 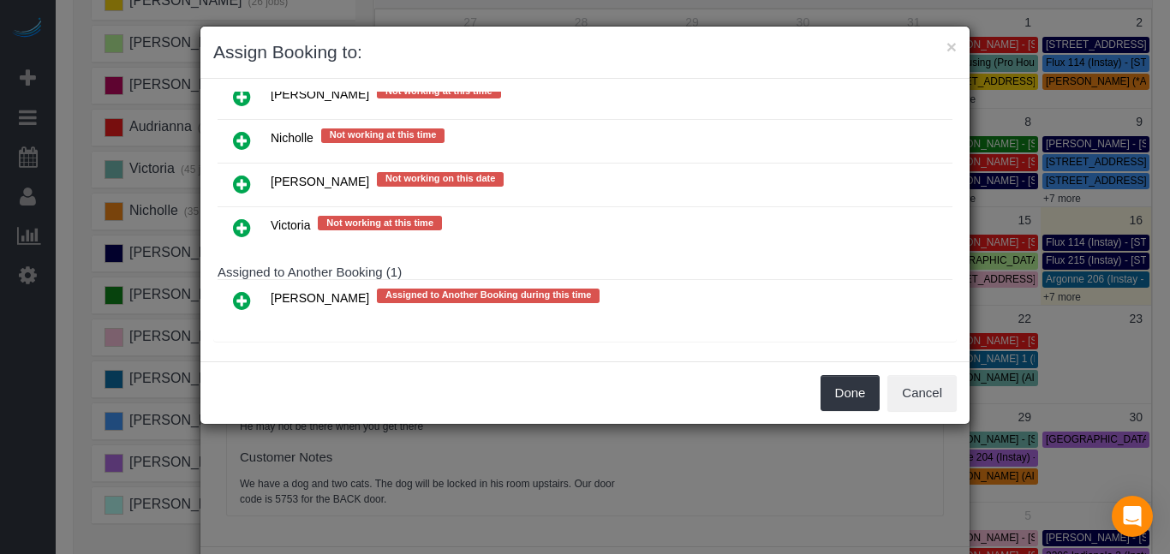 I want to click on span: Assigned to Another Booking during this time, so click(x=488, y=295).